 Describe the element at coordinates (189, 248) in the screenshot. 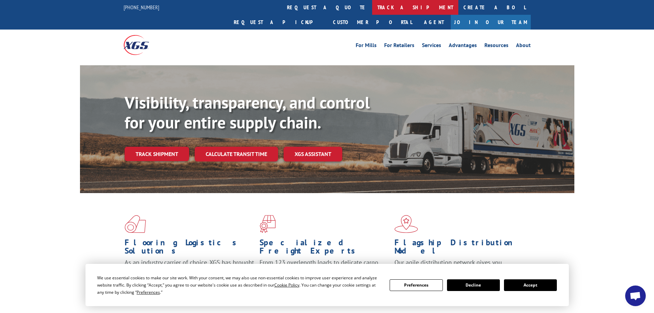

I see `h1: Flooring Logistics Solutions` at that location.